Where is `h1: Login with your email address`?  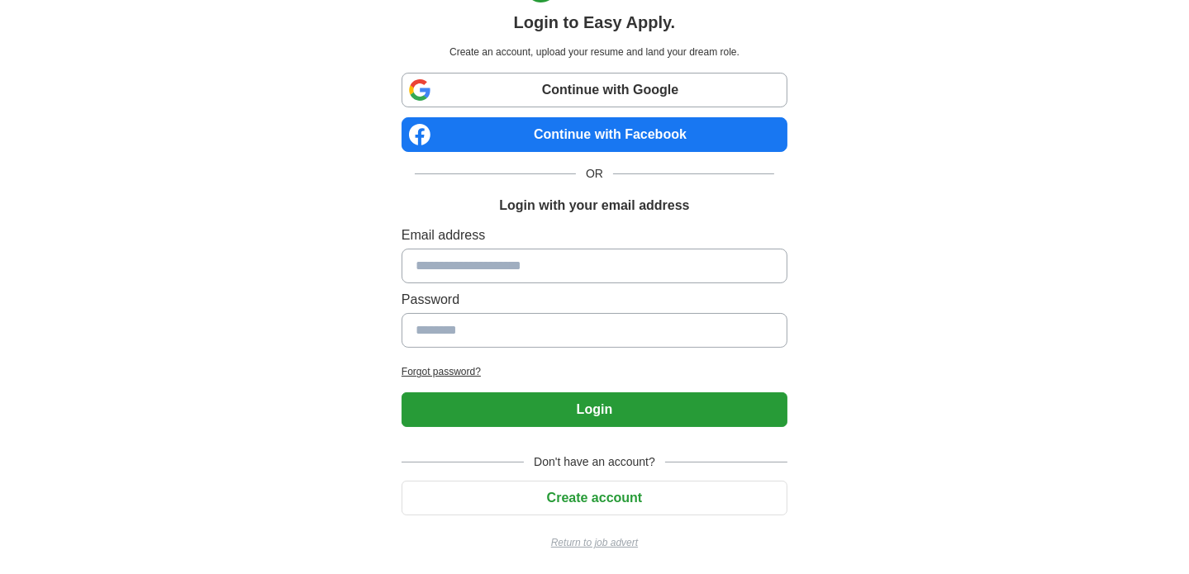
h1: Login with your email address is located at coordinates (594, 206).